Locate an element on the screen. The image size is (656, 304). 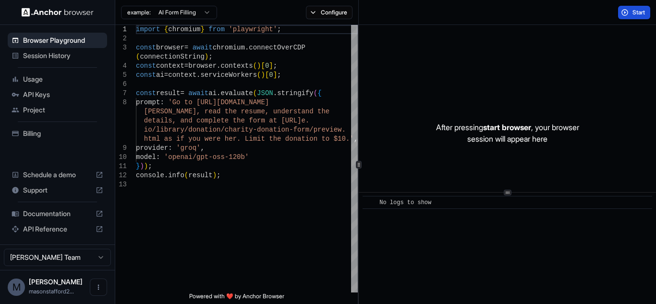
span: example: is located at coordinates (139, 12).